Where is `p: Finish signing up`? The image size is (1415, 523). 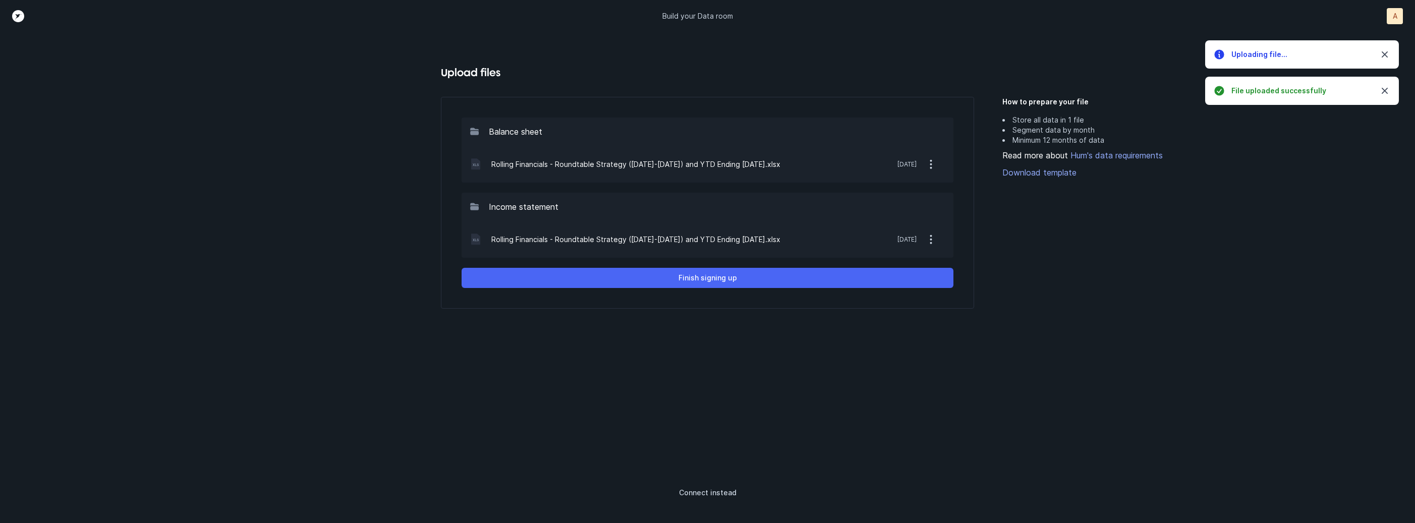
p: Finish signing up is located at coordinates (708, 278).